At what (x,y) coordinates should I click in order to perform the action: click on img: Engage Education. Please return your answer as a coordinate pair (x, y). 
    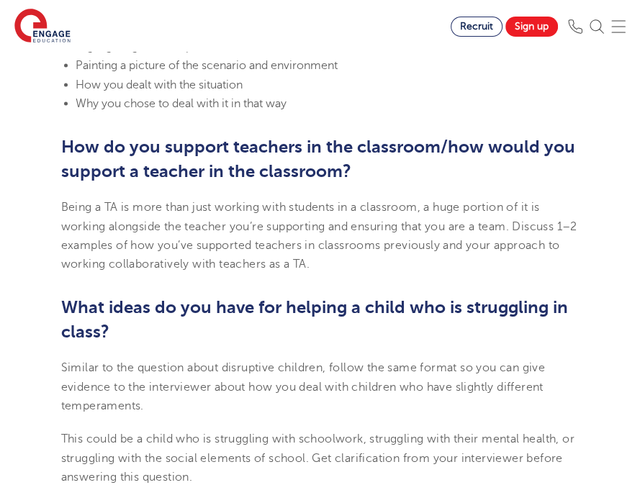
    Looking at the image, I should click on (42, 27).